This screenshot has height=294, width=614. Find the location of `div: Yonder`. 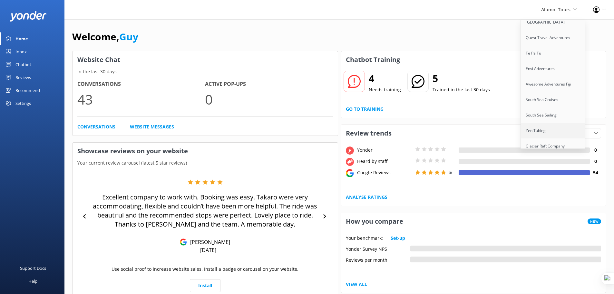

div: Yonder is located at coordinates (385, 150).